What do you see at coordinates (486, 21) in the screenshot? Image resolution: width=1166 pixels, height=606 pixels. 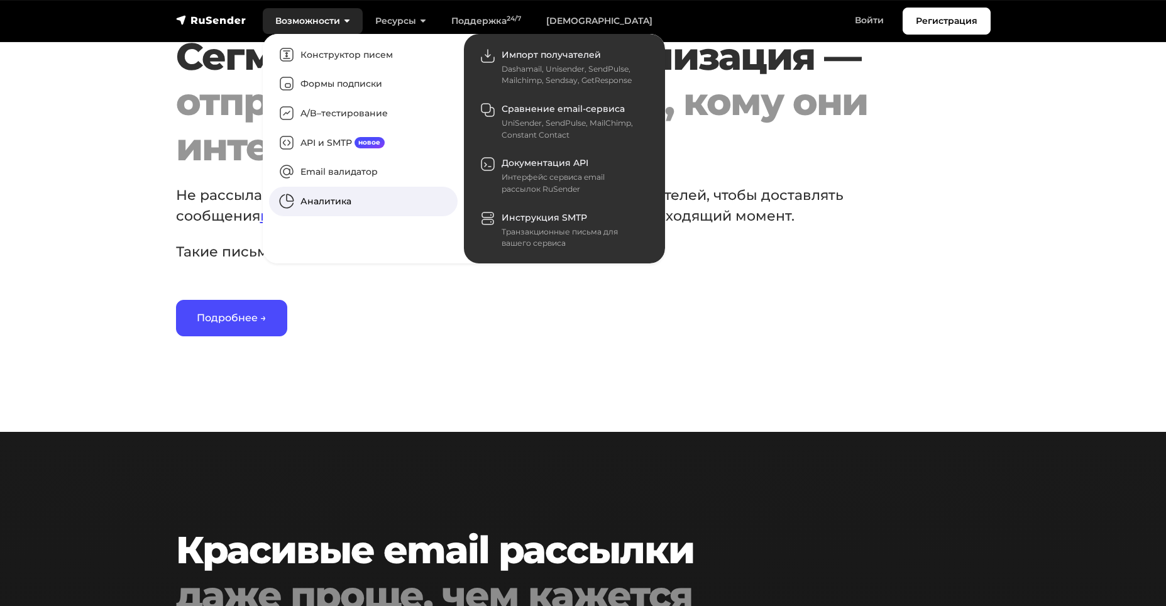 I see `a: Поддержка24/7` at bounding box center [486, 21].